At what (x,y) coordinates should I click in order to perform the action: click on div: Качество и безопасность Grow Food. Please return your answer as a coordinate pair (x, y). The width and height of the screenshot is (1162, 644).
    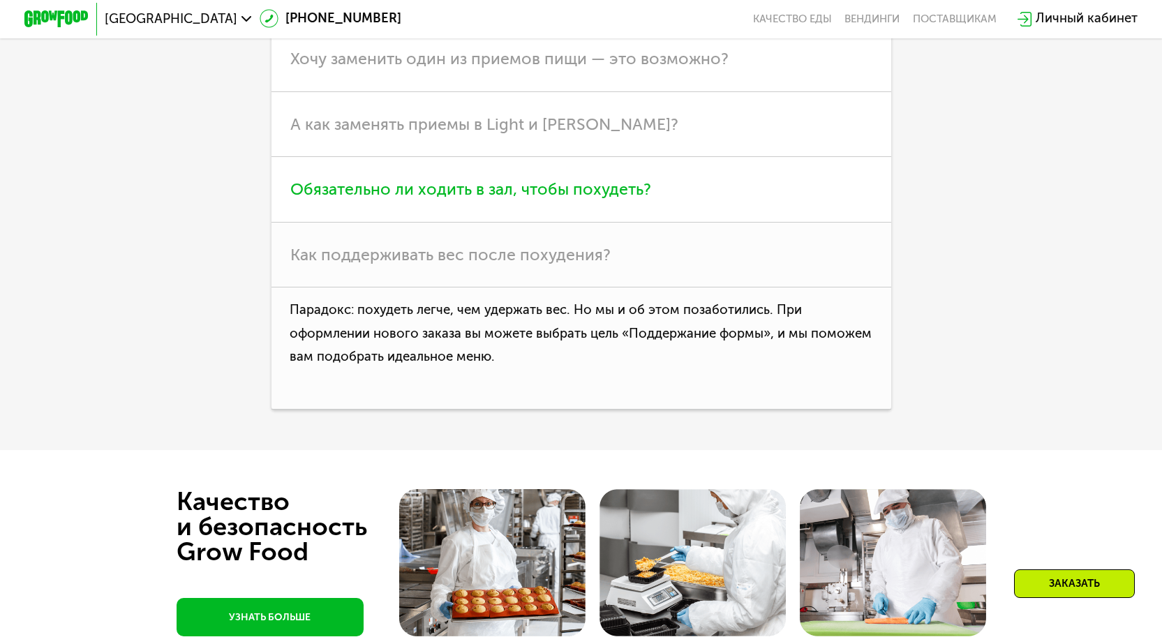
    Looking at the image, I should click on (297, 527).